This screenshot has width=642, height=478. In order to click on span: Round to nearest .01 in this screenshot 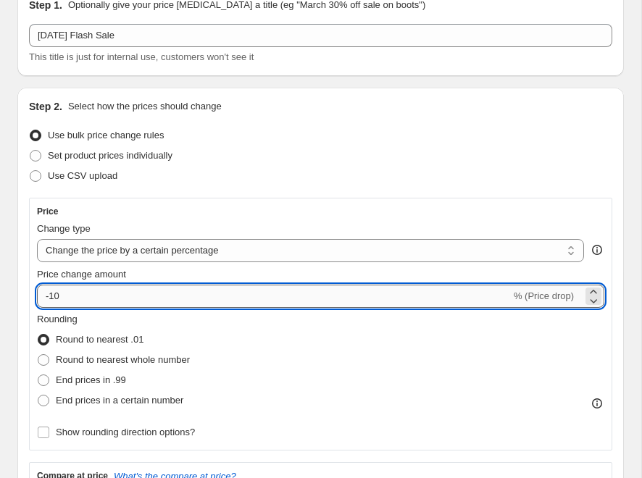, I will do `click(99, 339)`.